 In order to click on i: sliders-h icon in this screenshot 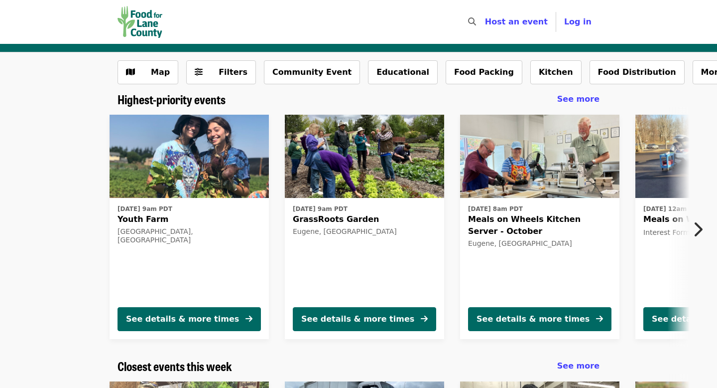, I will do `click(199, 72)`.